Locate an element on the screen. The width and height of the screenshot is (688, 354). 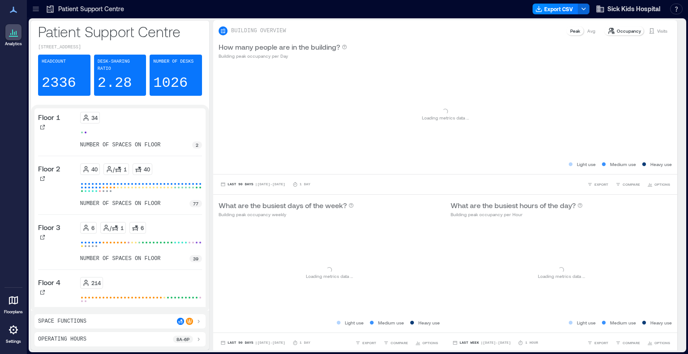
p: Building peak occupancy per Hour is located at coordinates (516, 214).